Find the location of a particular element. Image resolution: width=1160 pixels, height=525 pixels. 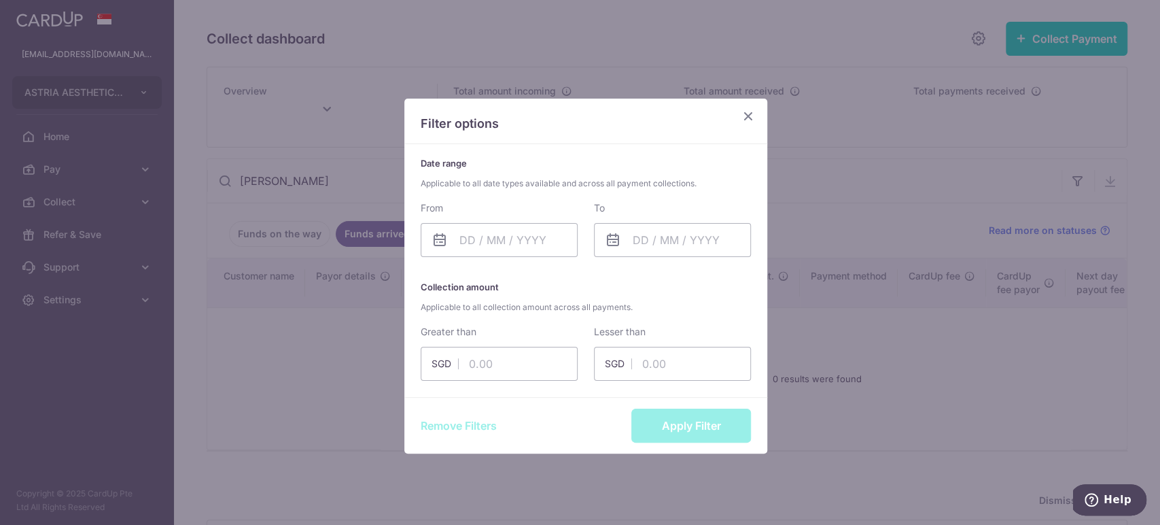

label: From is located at coordinates (432, 208).